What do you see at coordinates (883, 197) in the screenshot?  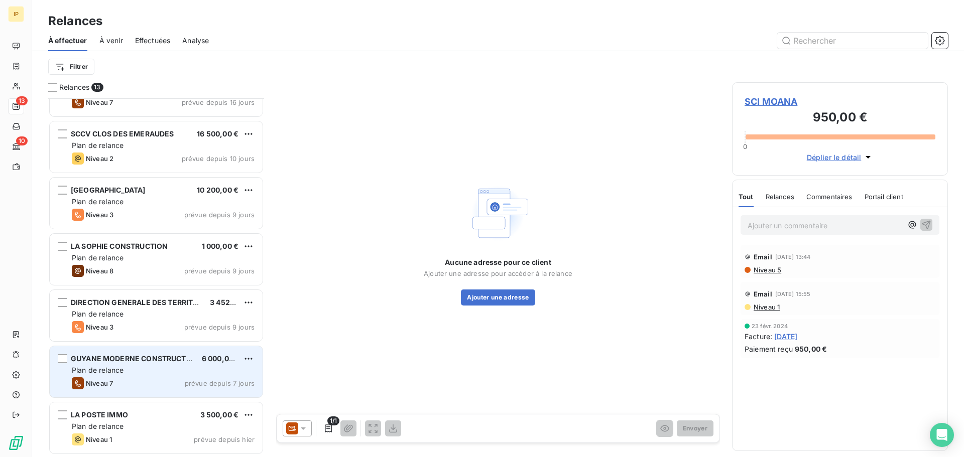 I see `span: Portail client` at bounding box center [883, 197].